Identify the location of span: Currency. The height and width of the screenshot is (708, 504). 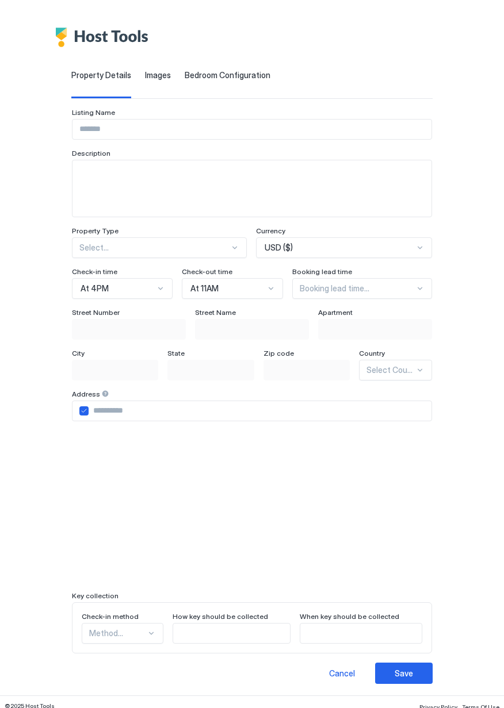
(270, 231).